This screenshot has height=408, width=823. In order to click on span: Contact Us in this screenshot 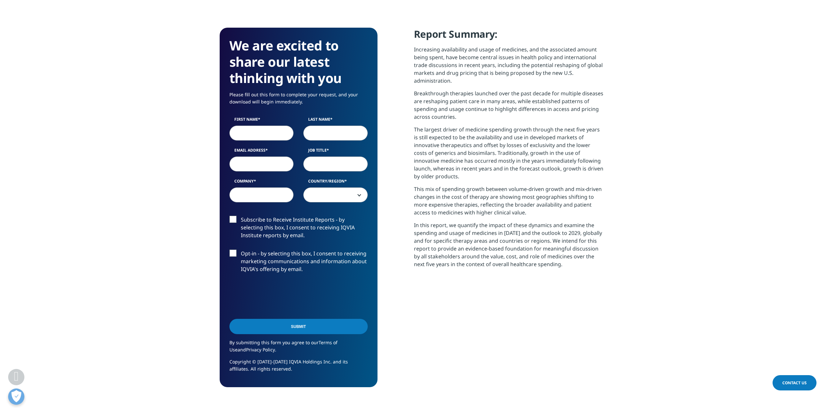, I will do `click(795, 383)`.